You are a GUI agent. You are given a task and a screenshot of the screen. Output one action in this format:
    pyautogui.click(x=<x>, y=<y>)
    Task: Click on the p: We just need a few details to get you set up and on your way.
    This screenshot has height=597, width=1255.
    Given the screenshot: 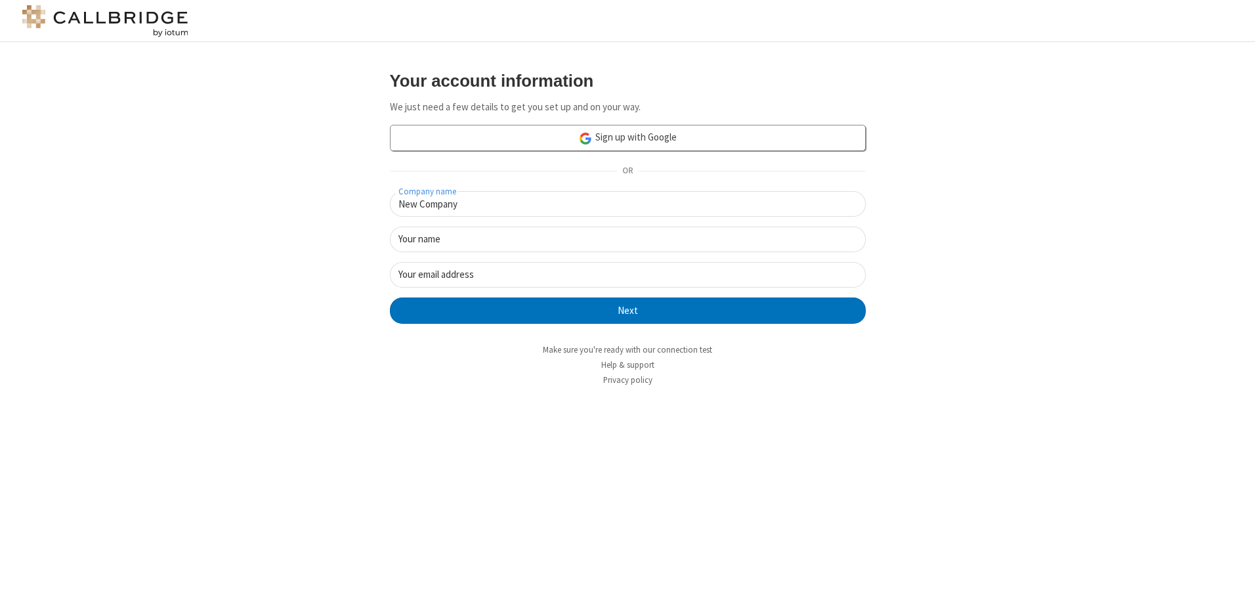 What is the action you would take?
    pyautogui.click(x=627, y=107)
    